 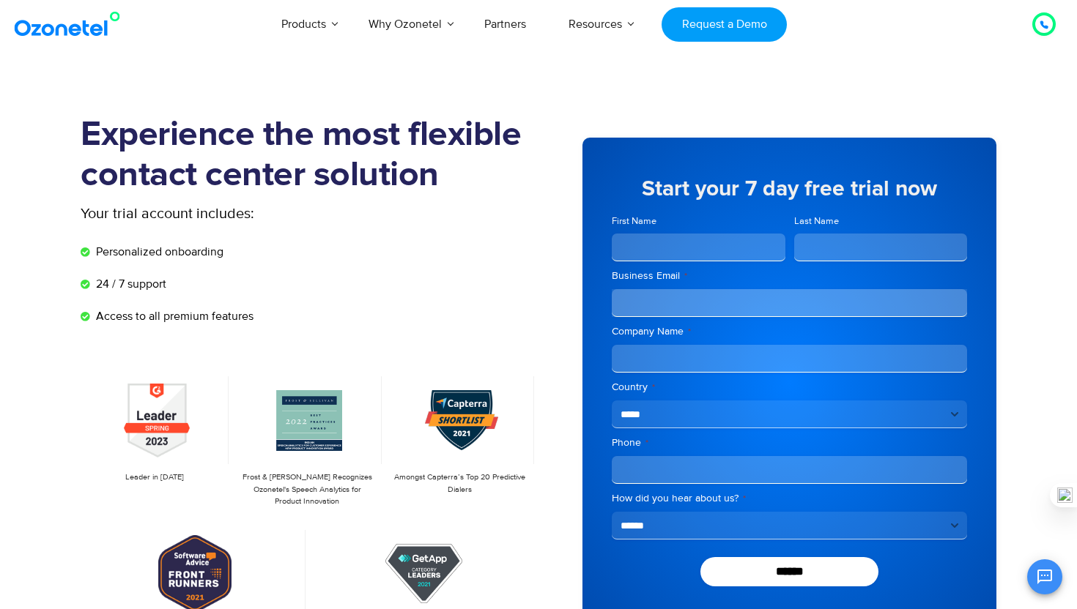 I want to click on label: Business Email, so click(x=789, y=276).